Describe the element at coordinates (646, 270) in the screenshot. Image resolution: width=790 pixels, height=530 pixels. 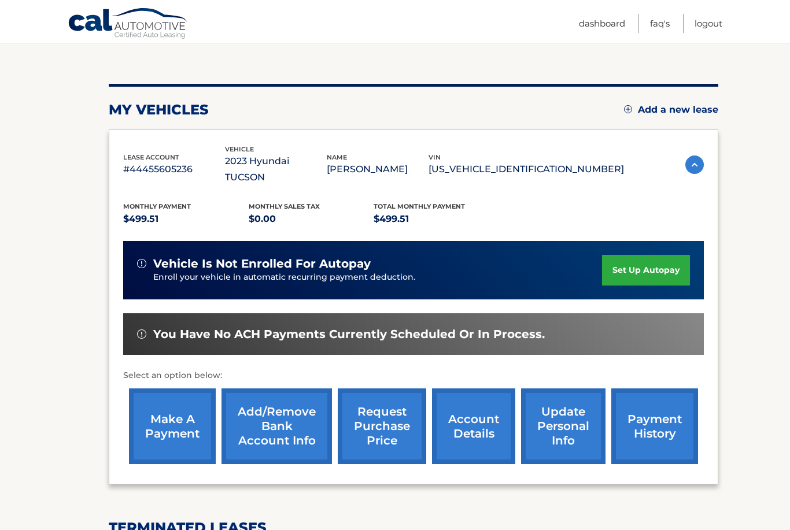
I see `a: set up autopay` at that location.